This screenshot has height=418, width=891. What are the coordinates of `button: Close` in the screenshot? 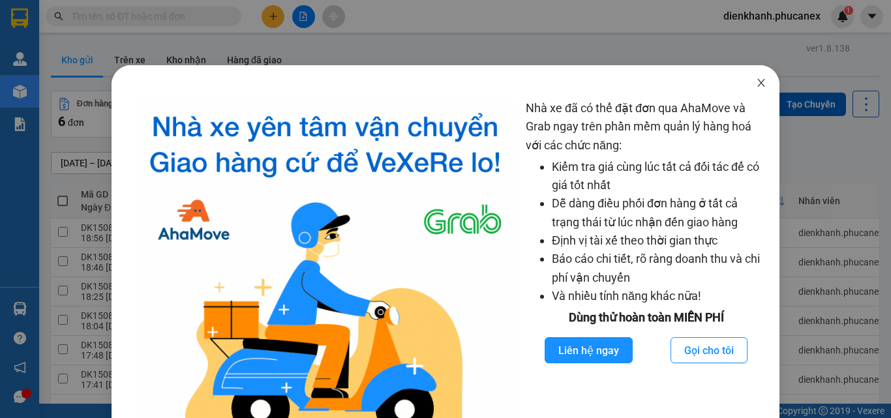 It's located at (761, 84).